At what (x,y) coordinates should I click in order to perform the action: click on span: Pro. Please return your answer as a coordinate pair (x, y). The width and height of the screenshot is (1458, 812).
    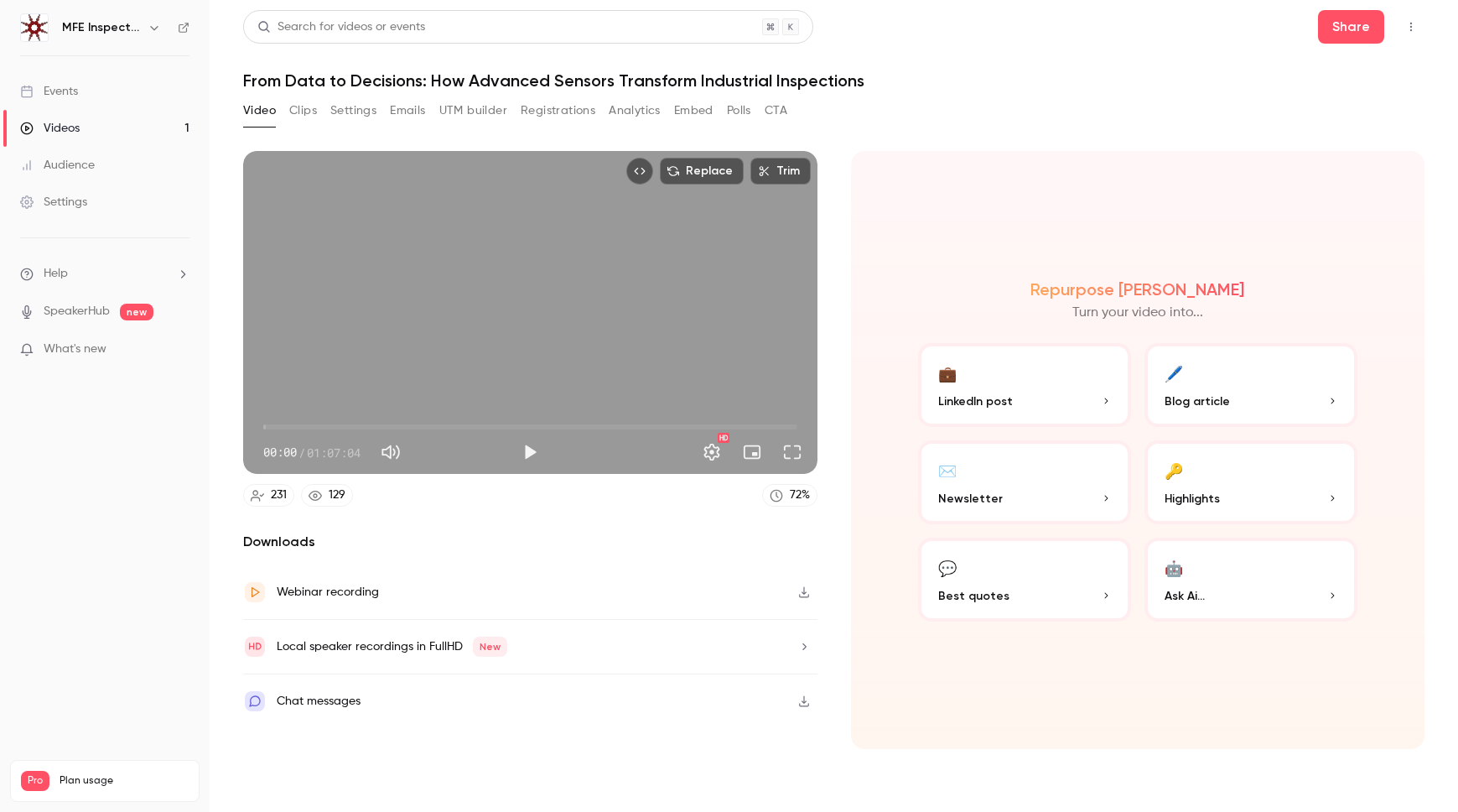
    Looking at the image, I should click on (35, 781).